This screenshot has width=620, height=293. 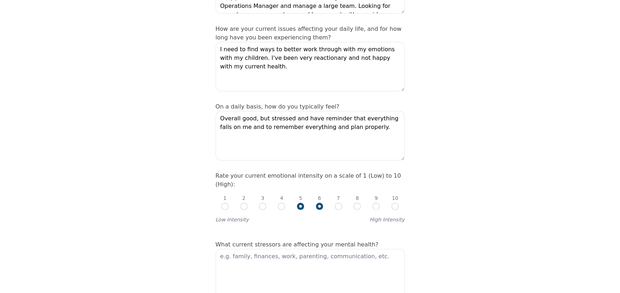 What do you see at coordinates (224, 198) in the screenshot?
I see `p: 1` at bounding box center [224, 198].